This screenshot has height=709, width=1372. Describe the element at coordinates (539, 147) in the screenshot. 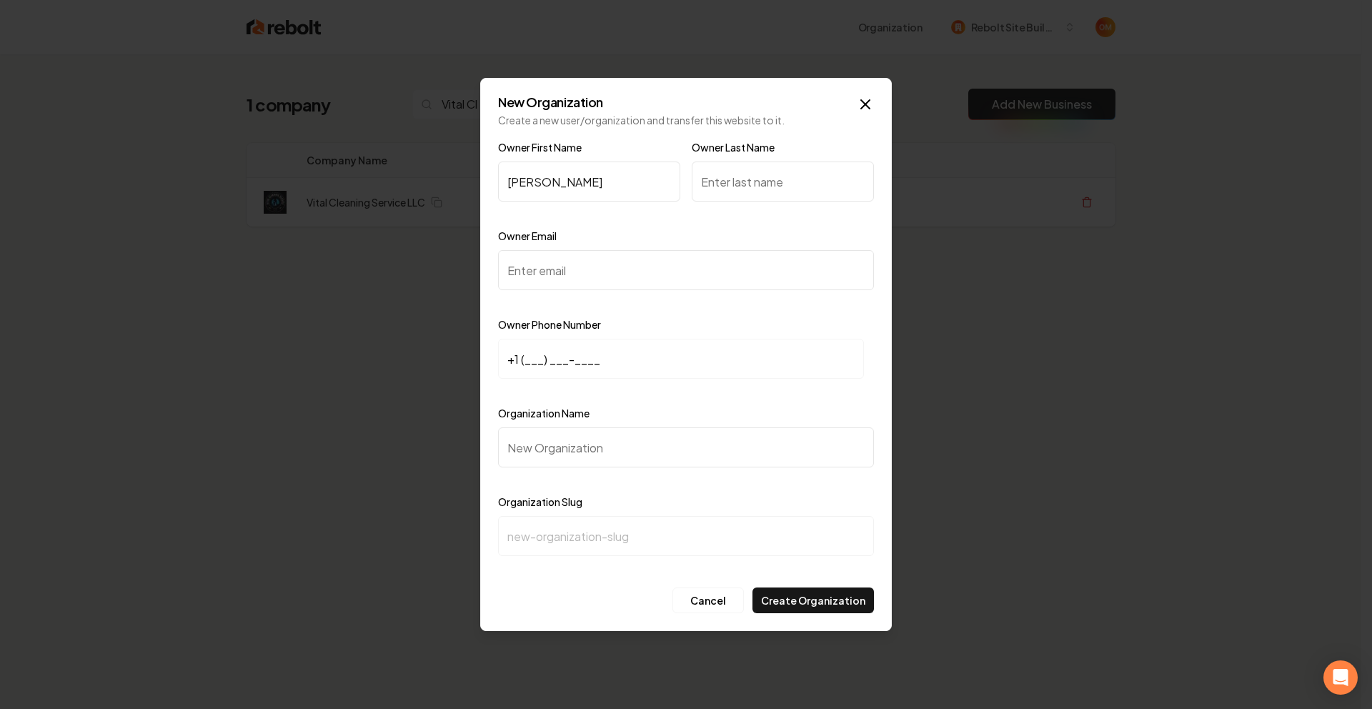

I see `label: Owner First Name` at that location.